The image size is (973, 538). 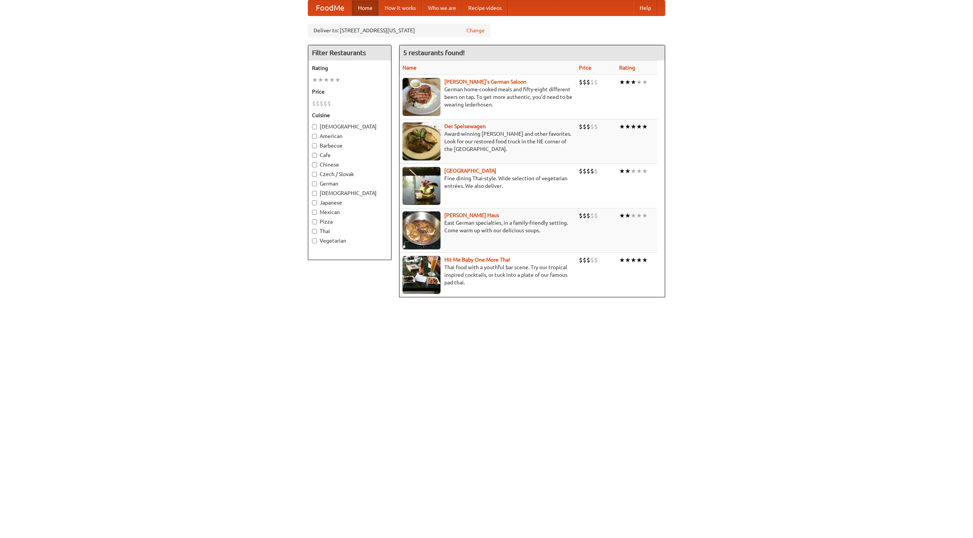 I want to click on label: Mexican, so click(x=350, y=212).